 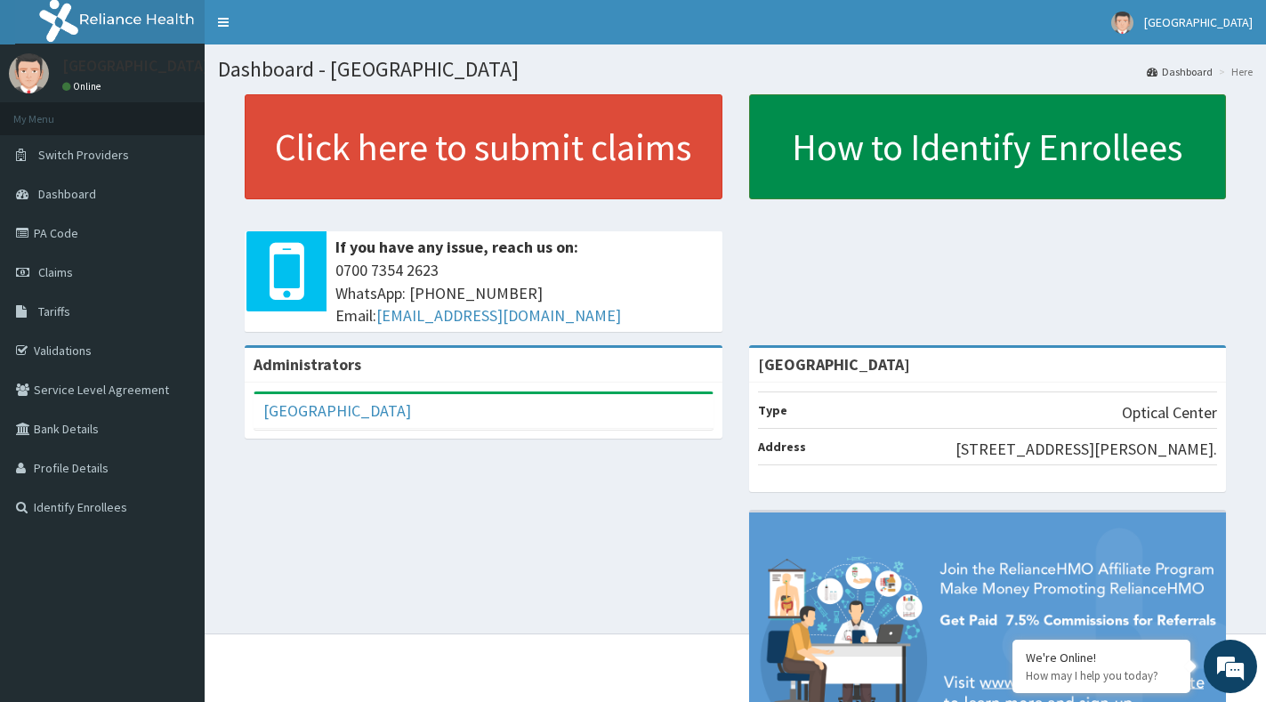 What do you see at coordinates (67, 194) in the screenshot?
I see `span: Dashboard` at bounding box center [67, 194].